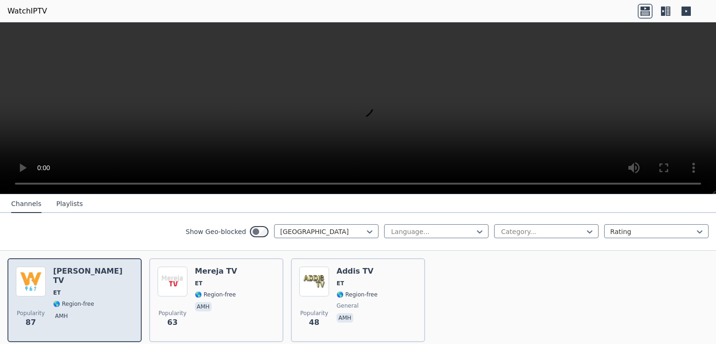 The height and width of the screenshot is (344, 716). What do you see at coordinates (357, 271) in the screenshot?
I see `h6: Addis TV` at bounding box center [357, 271].